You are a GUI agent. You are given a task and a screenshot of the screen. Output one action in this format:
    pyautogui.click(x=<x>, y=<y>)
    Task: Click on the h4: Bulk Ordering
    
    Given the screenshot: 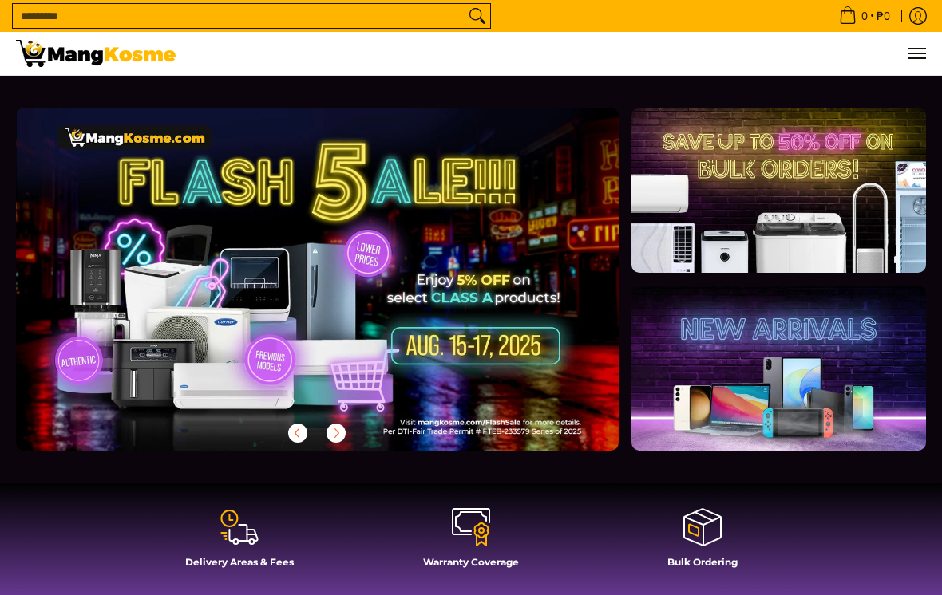 What is the action you would take?
    pyautogui.click(x=702, y=562)
    